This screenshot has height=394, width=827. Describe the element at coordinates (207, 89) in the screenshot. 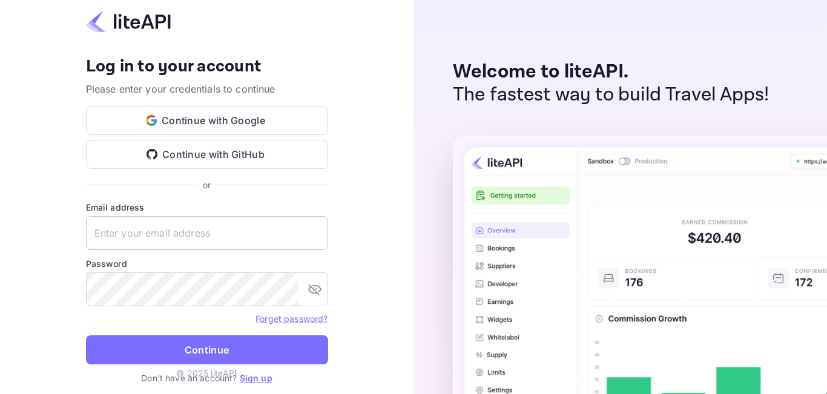

I see `p: Please enter your credentials to continue` at that location.